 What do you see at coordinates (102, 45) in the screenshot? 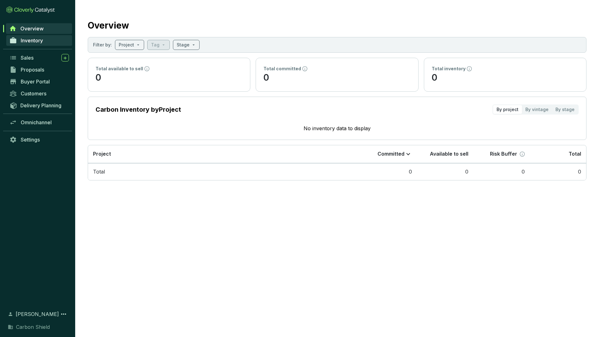
I see `p: Filter by:` at bounding box center [102, 45].